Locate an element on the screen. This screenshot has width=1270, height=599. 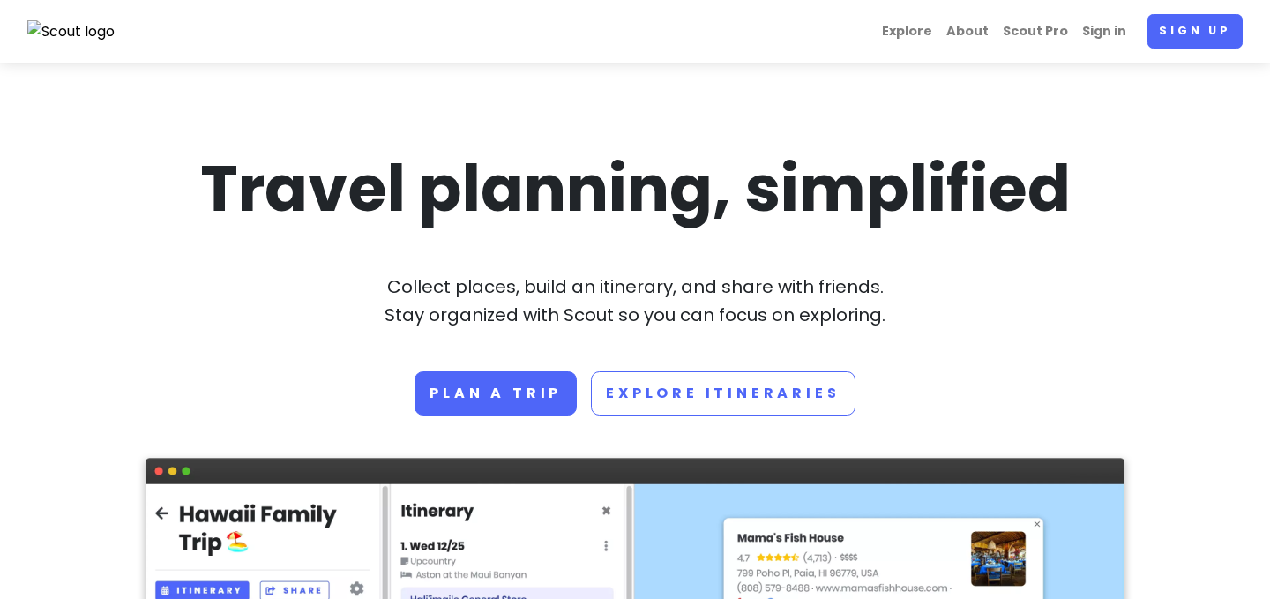
a: Explore is located at coordinates (907, 31).